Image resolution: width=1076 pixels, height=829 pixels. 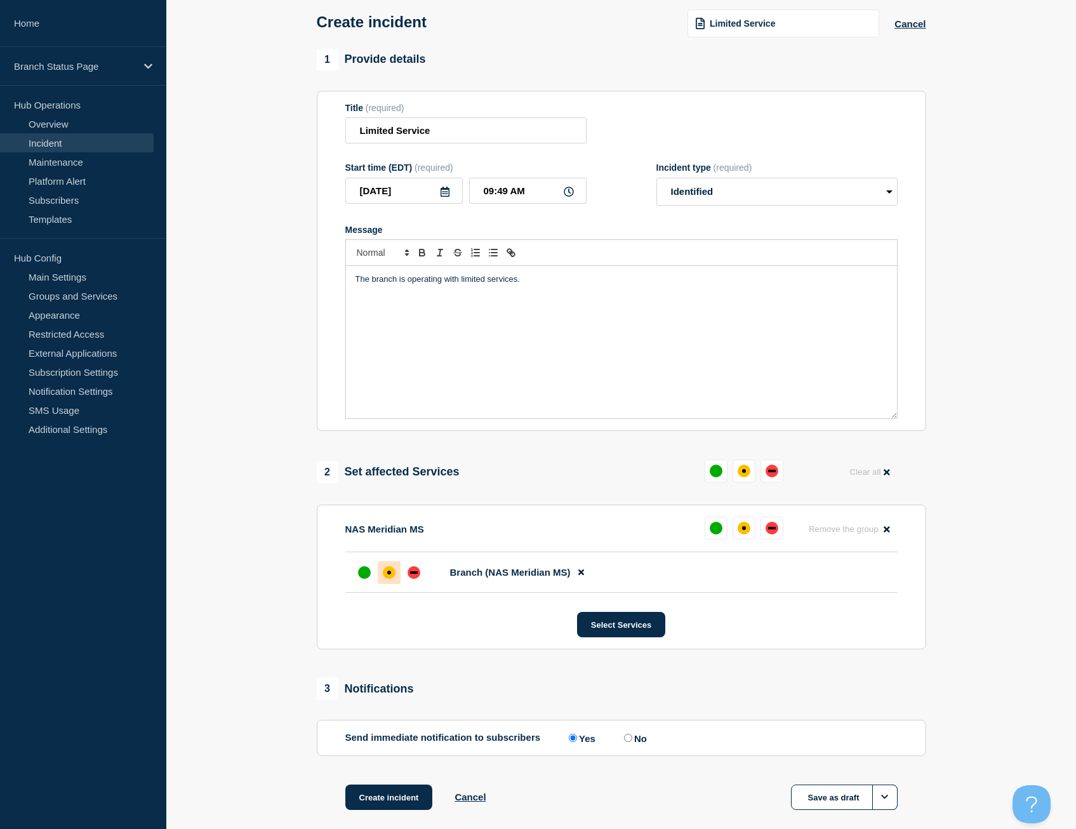 I want to click on input: No, so click(x=628, y=738).